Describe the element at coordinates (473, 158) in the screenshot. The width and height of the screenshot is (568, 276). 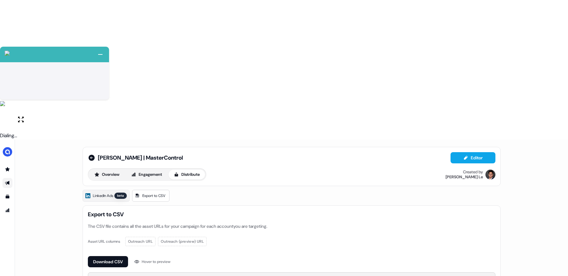
I see `a: Editor` at that location.